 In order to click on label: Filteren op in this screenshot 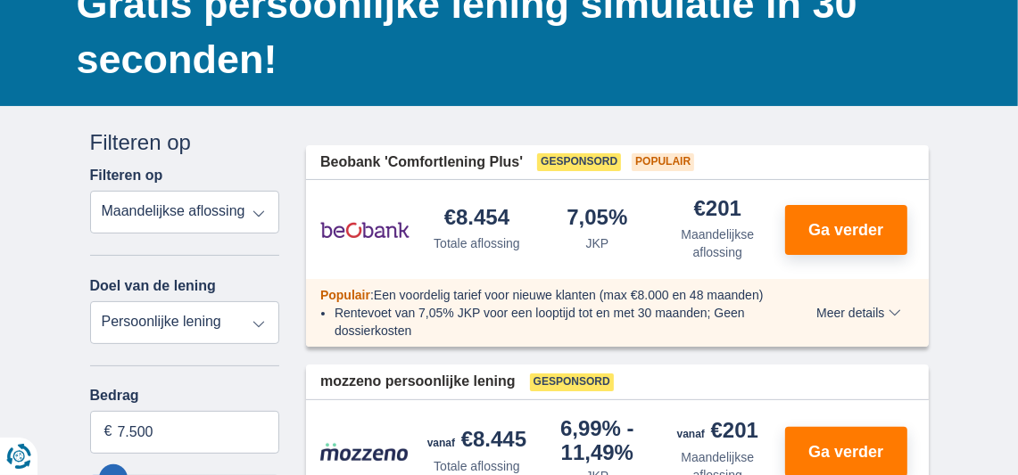, I will do `click(127, 176)`.